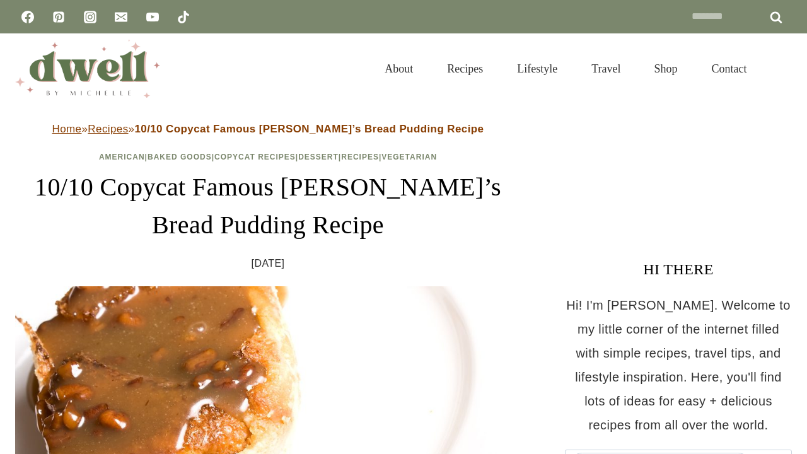 The image size is (807, 454). I want to click on a: Vegetarian, so click(409, 157).